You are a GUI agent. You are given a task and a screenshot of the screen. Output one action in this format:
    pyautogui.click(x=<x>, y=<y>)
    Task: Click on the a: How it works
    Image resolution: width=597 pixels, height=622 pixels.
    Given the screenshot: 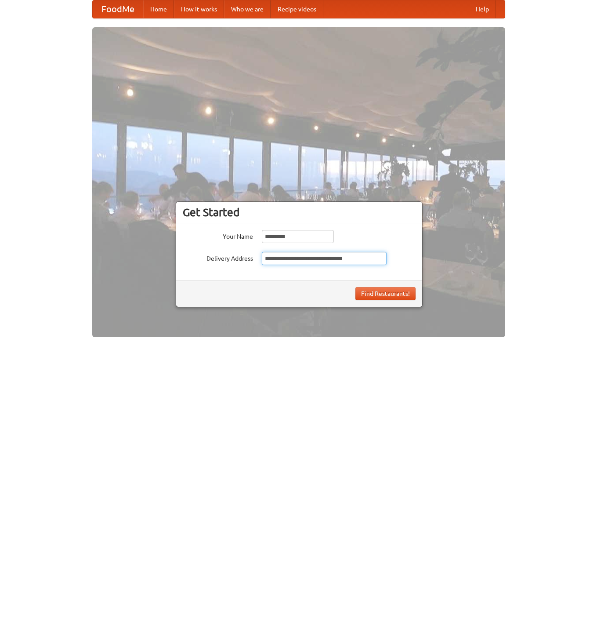 What is the action you would take?
    pyautogui.click(x=199, y=9)
    